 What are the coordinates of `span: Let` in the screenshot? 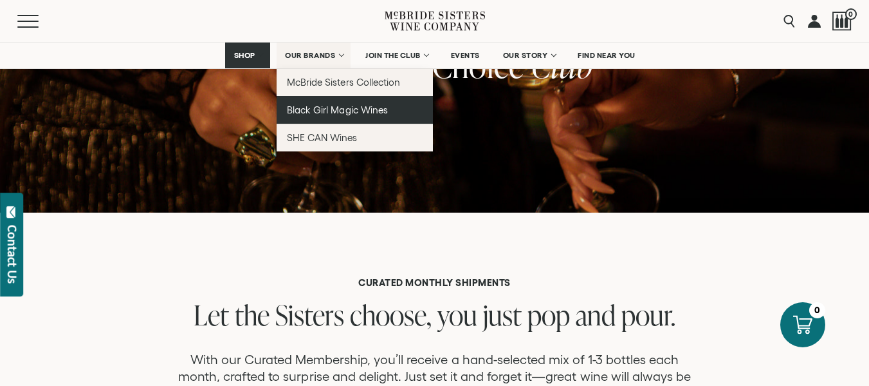 It's located at (211, 314).